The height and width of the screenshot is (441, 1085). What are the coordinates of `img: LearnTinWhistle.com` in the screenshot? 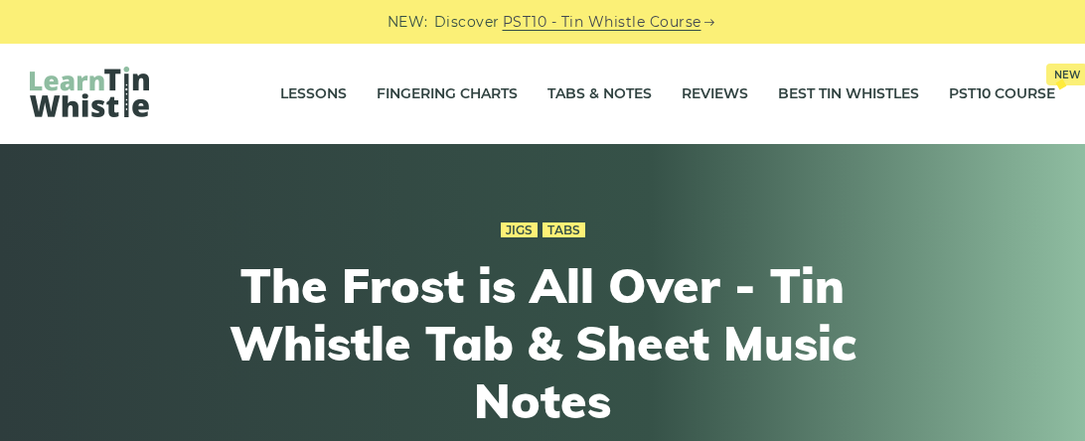 It's located at (89, 91).